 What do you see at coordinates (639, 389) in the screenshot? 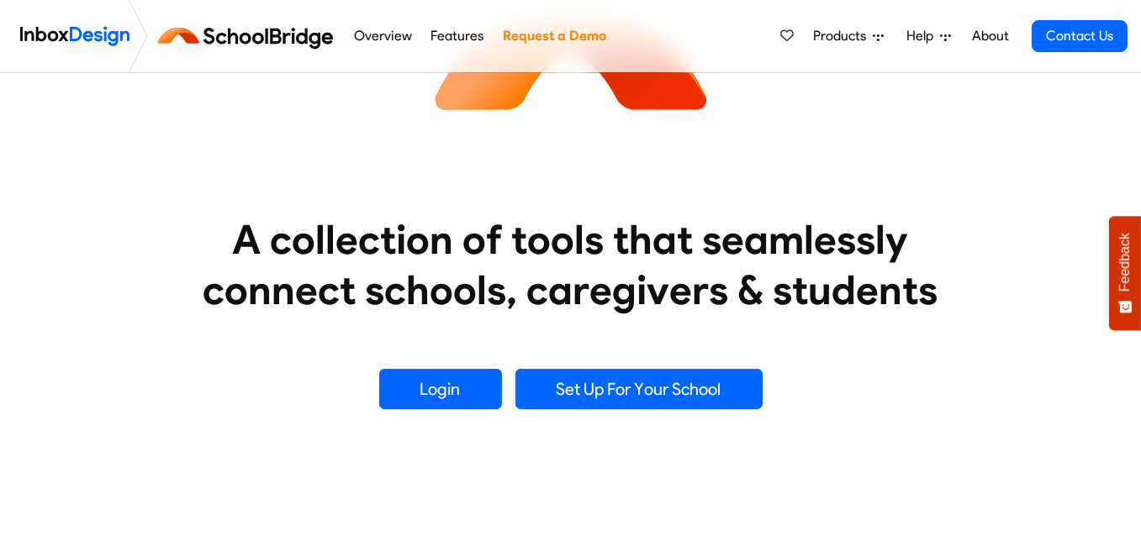
I see `a: Set Up For Your School` at bounding box center [639, 389].